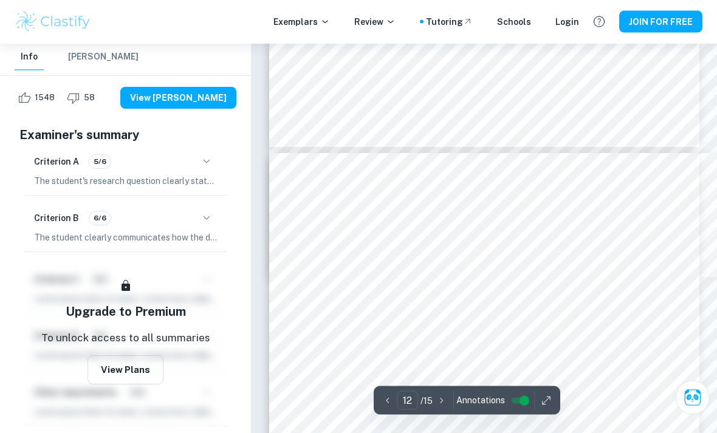 The width and height of the screenshot is (717, 433). I want to click on a: Clastify logo, so click(53, 22).